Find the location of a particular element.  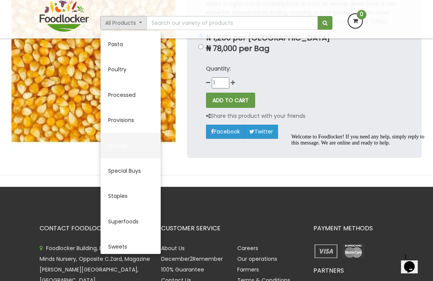

h3: CUSTOMER SERVICE is located at coordinates (232, 228).